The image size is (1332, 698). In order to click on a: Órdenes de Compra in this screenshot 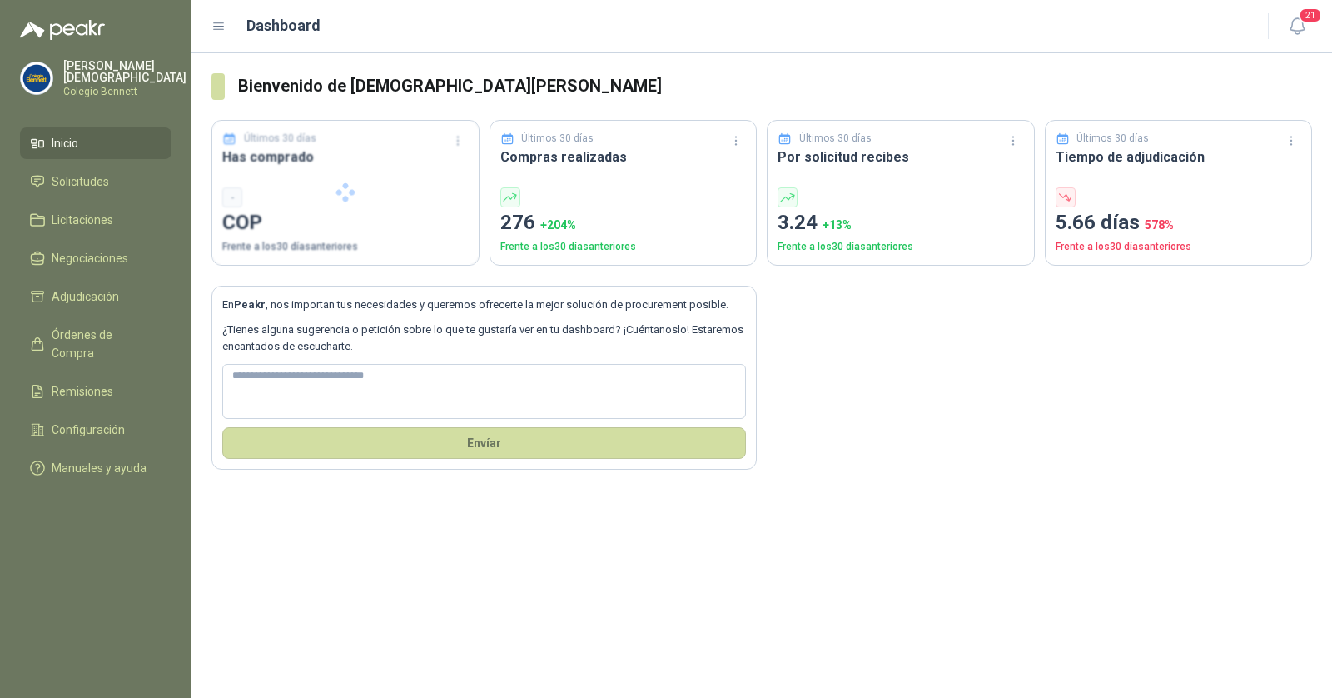, I will do `click(96, 344)`.